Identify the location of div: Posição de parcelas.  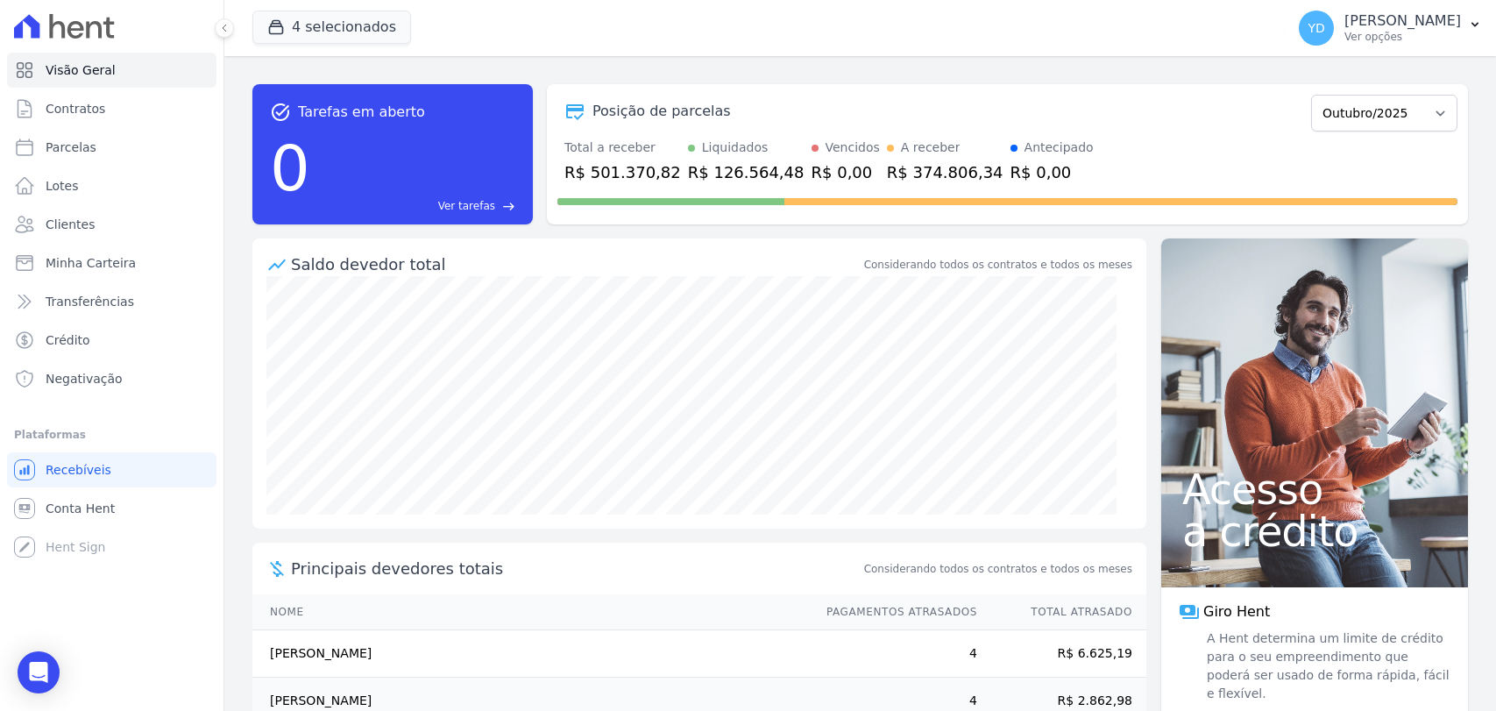
(662, 111).